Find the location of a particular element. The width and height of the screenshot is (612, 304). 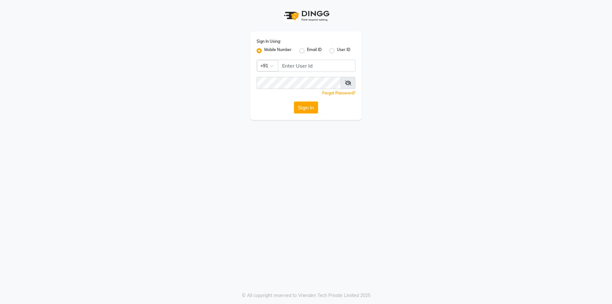

label: User ID is located at coordinates (344, 51).